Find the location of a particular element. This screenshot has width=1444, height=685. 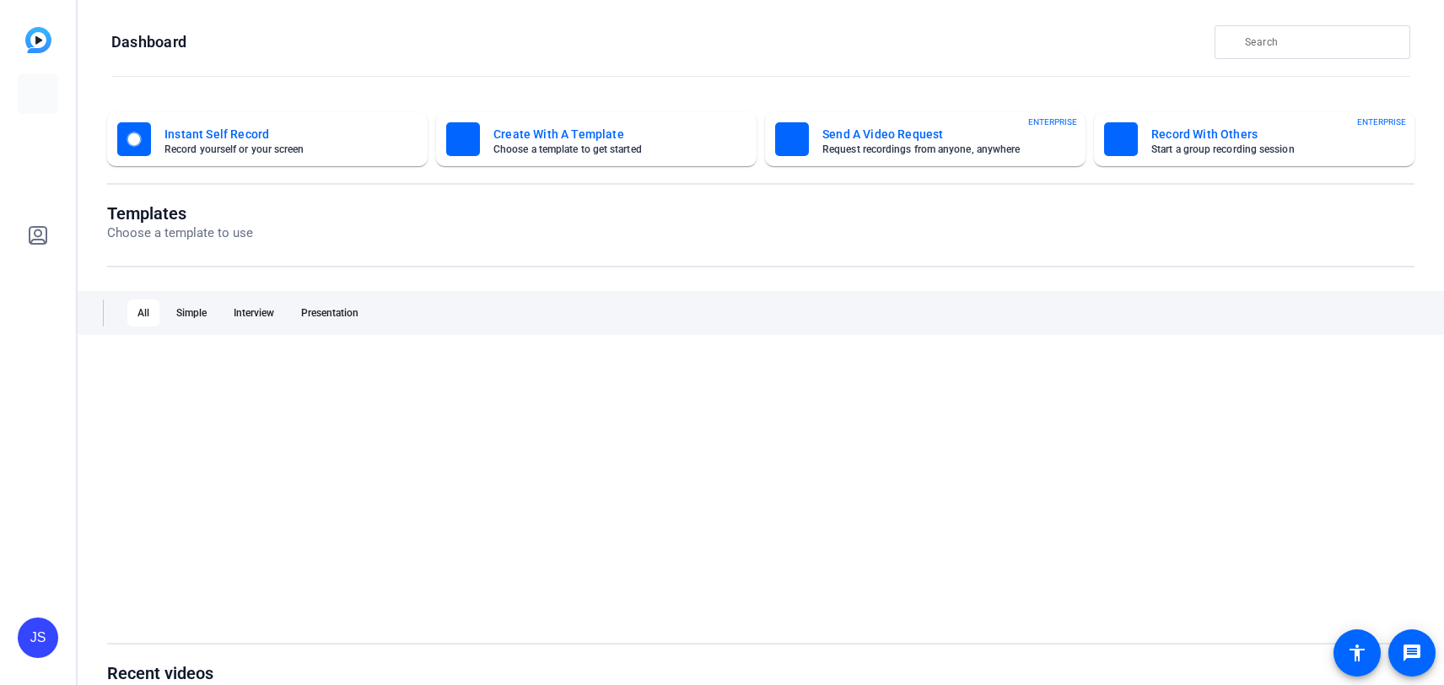

div: Simple is located at coordinates (191, 313).